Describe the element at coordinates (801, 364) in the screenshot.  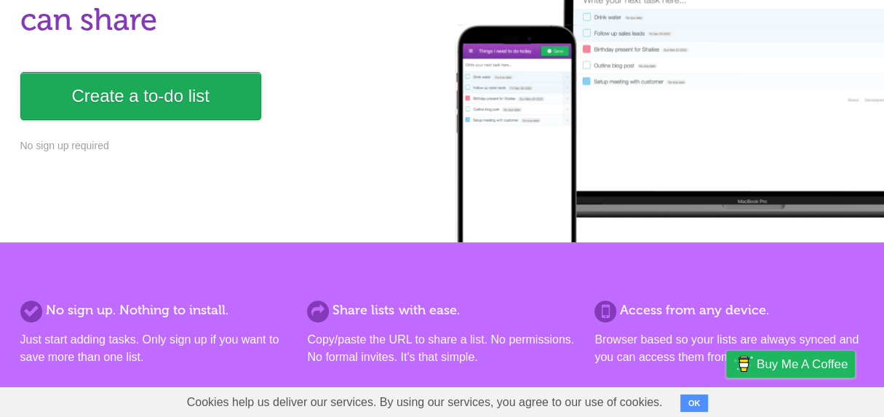
I see `span: Buy me a coffee` at that location.